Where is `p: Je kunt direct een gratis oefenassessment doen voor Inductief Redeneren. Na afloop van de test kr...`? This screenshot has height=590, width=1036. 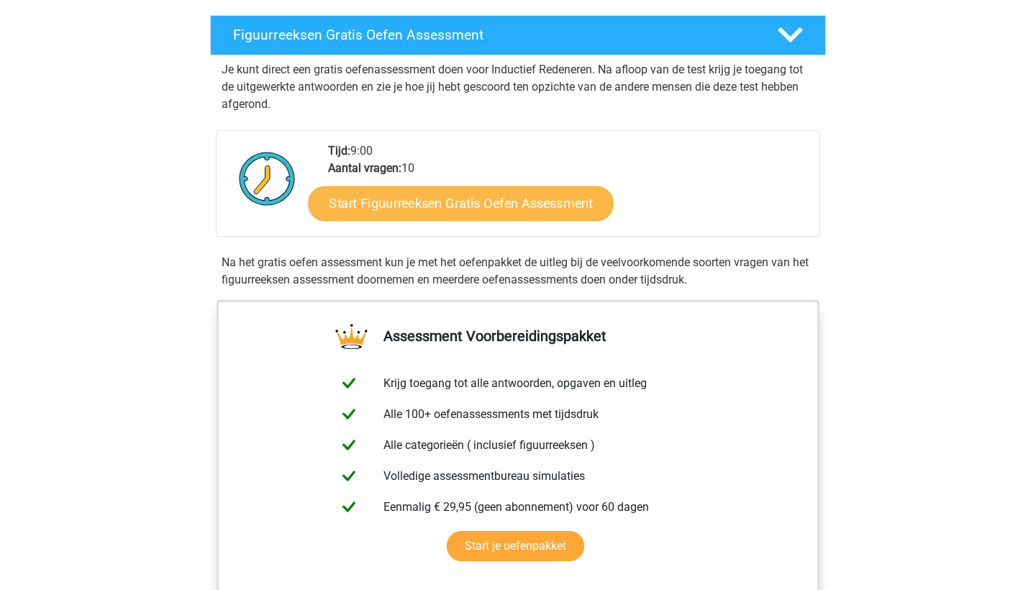 p: Je kunt direct een gratis oefenassessment doen voor Inductief Redeneren. Na afloop van de test kr... is located at coordinates (518, 87).